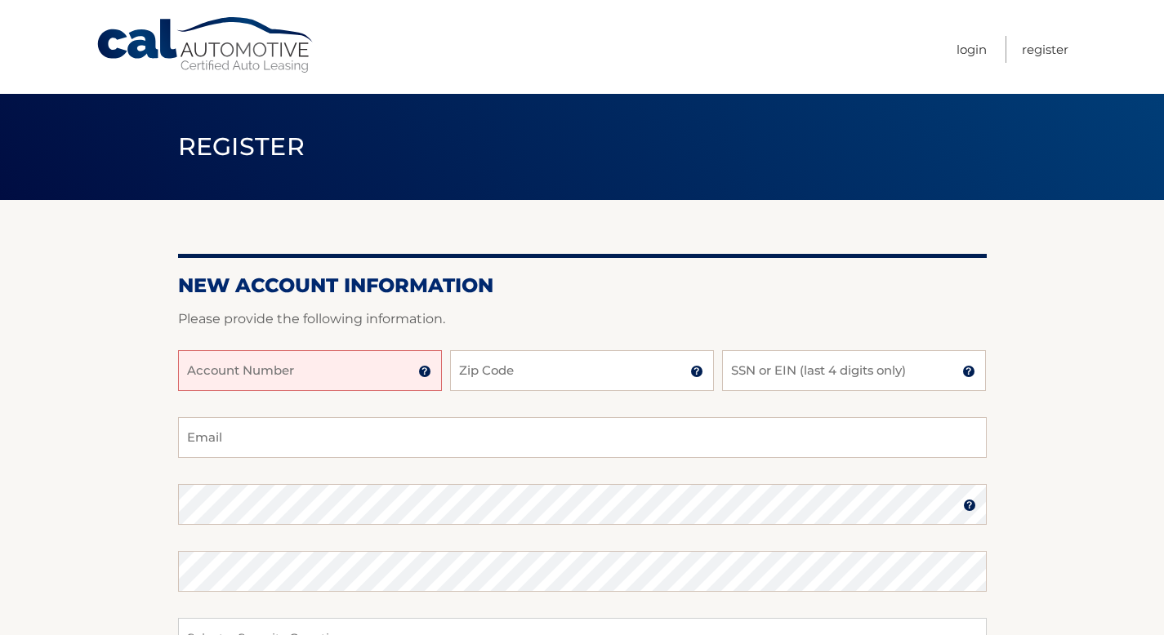 The width and height of the screenshot is (1164, 635). I want to click on span: Register, so click(242, 146).